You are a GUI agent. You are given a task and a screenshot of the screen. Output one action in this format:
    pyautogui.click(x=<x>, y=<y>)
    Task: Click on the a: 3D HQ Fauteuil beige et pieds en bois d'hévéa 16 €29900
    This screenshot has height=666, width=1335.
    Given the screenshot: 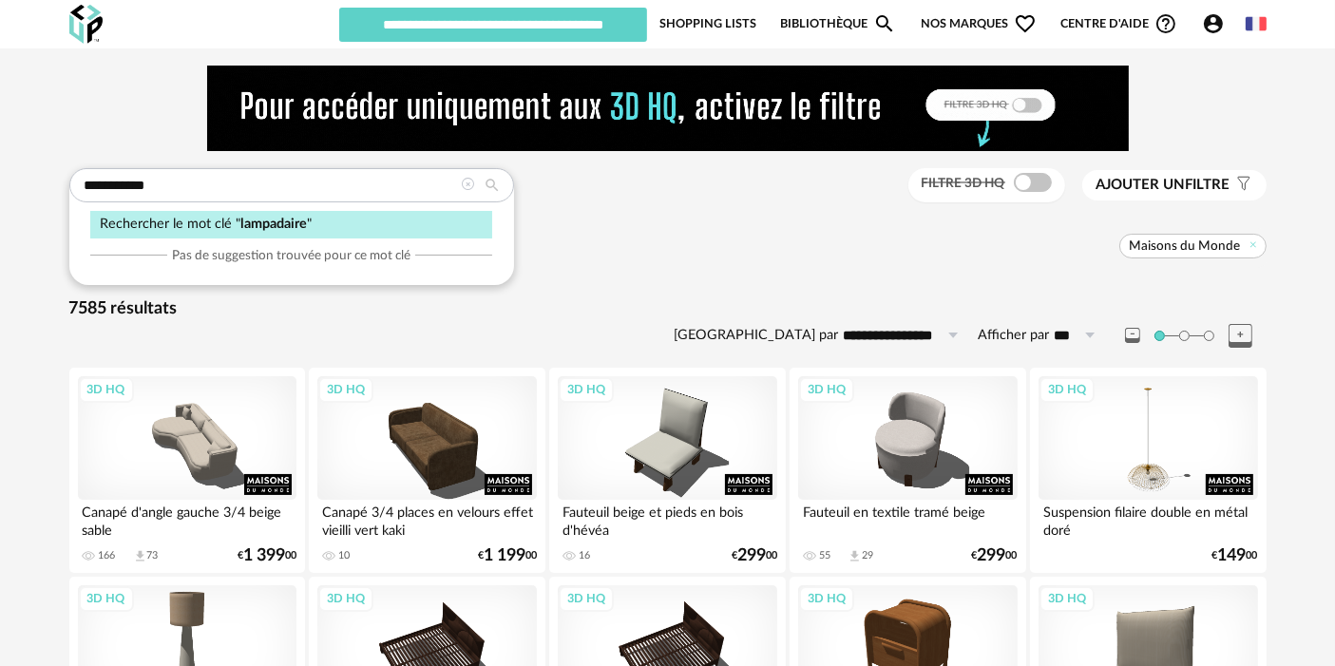 What is the action you would take?
    pyautogui.click(x=667, y=470)
    